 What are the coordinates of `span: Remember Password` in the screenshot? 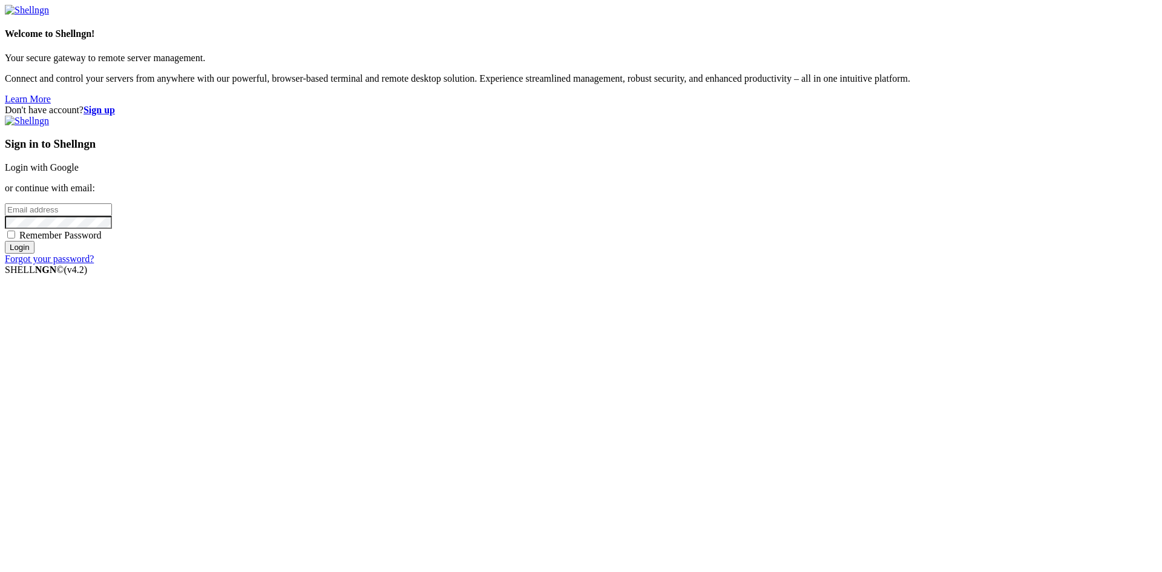 It's located at (61, 235).